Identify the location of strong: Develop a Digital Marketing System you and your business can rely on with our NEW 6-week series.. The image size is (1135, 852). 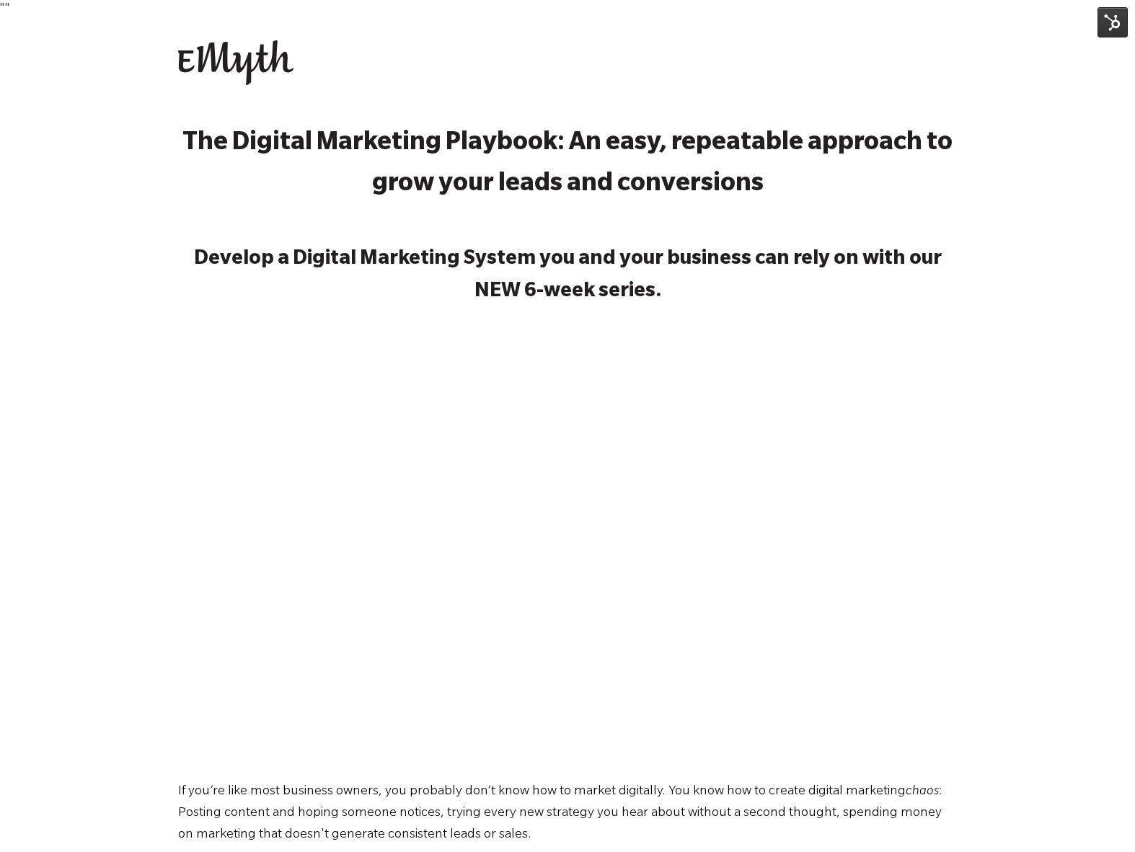
(568, 276).